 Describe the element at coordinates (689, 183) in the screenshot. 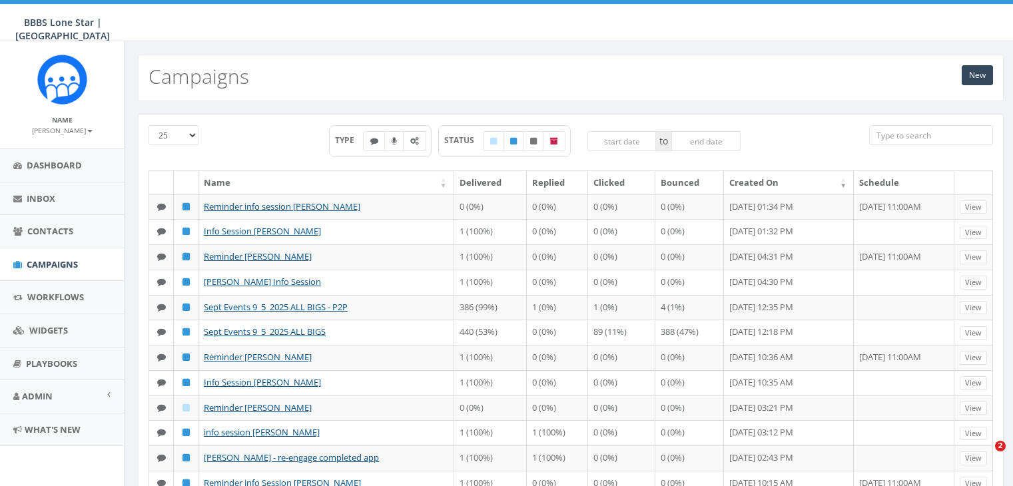

I see `th: Bounced` at that location.